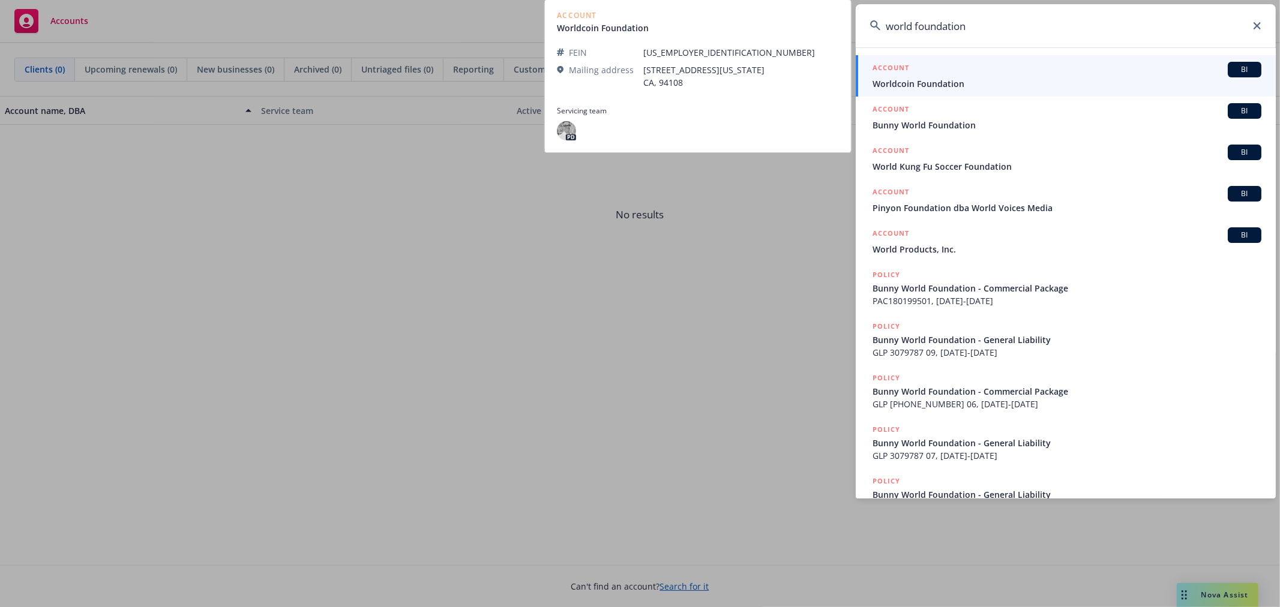 The height and width of the screenshot is (607, 1280). I want to click on a: ACCOUNTBIWorldcoin Foundation, so click(1066, 76).